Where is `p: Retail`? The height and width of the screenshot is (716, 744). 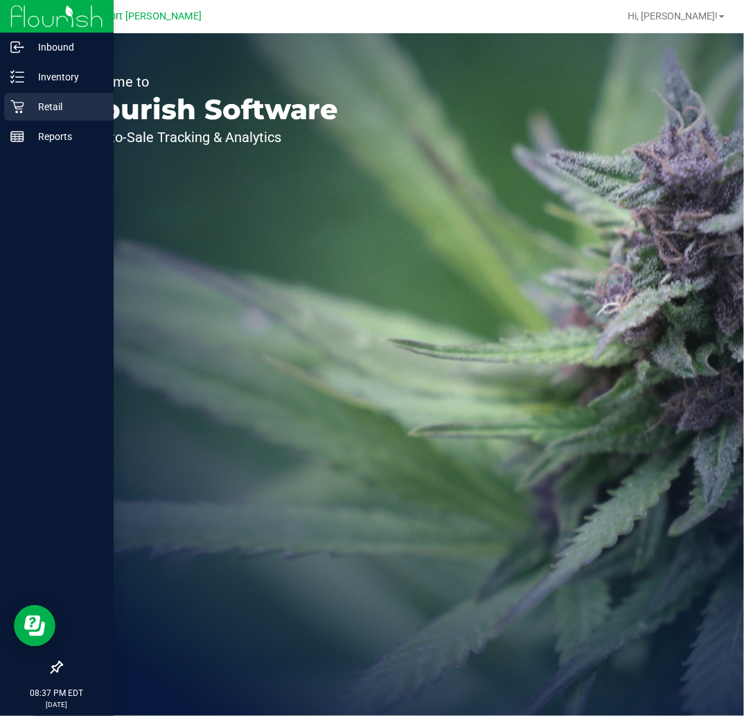
p: Retail is located at coordinates (66, 107).